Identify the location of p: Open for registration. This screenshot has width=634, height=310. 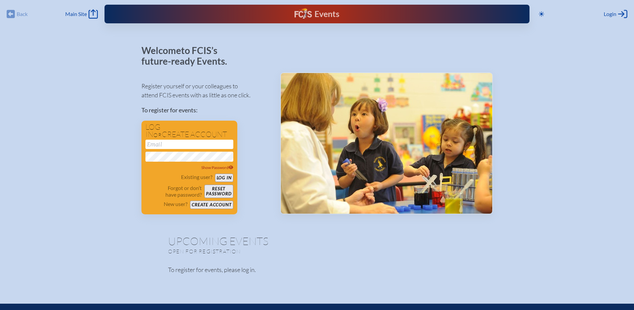
(256, 251).